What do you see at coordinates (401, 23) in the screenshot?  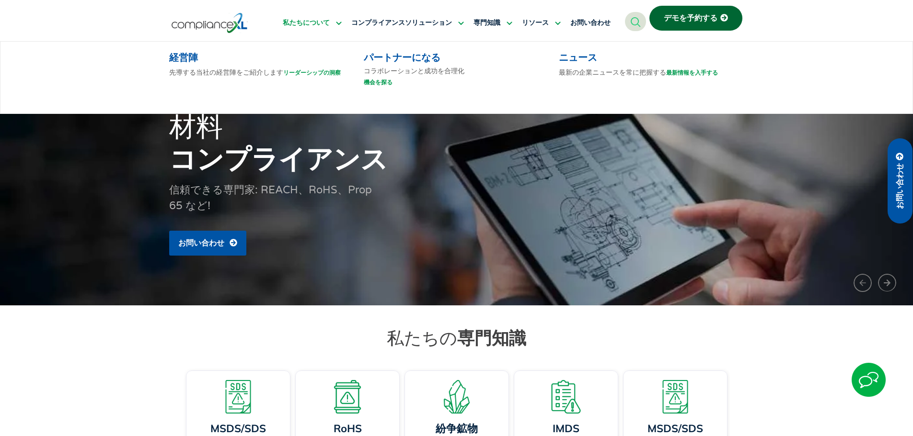 I see `font: コンプライアンスソリューション` at bounding box center [401, 23].